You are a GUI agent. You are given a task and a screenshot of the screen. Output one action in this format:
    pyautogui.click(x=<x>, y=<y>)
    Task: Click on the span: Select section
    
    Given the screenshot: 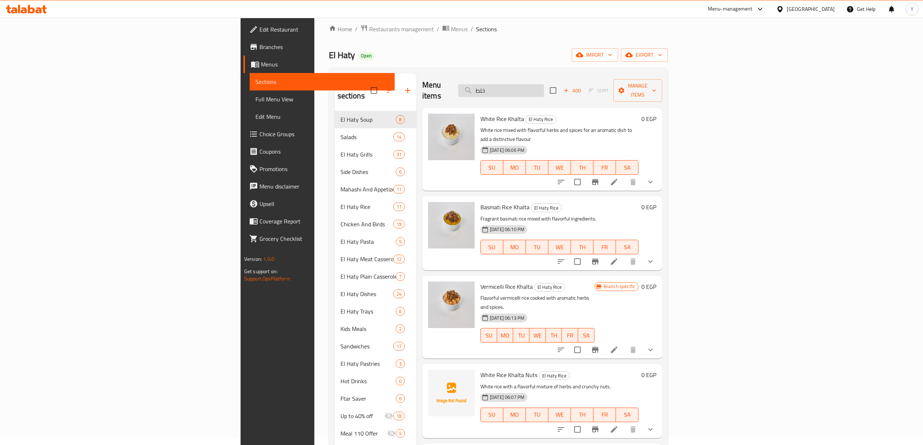 What is the action you would take?
    pyautogui.click(x=553, y=91)
    